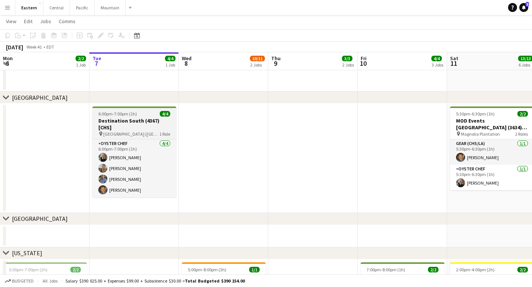 The width and height of the screenshot is (532, 287). Describe the element at coordinates (254, 270) in the screenshot. I see `span: 1/1` at that location.